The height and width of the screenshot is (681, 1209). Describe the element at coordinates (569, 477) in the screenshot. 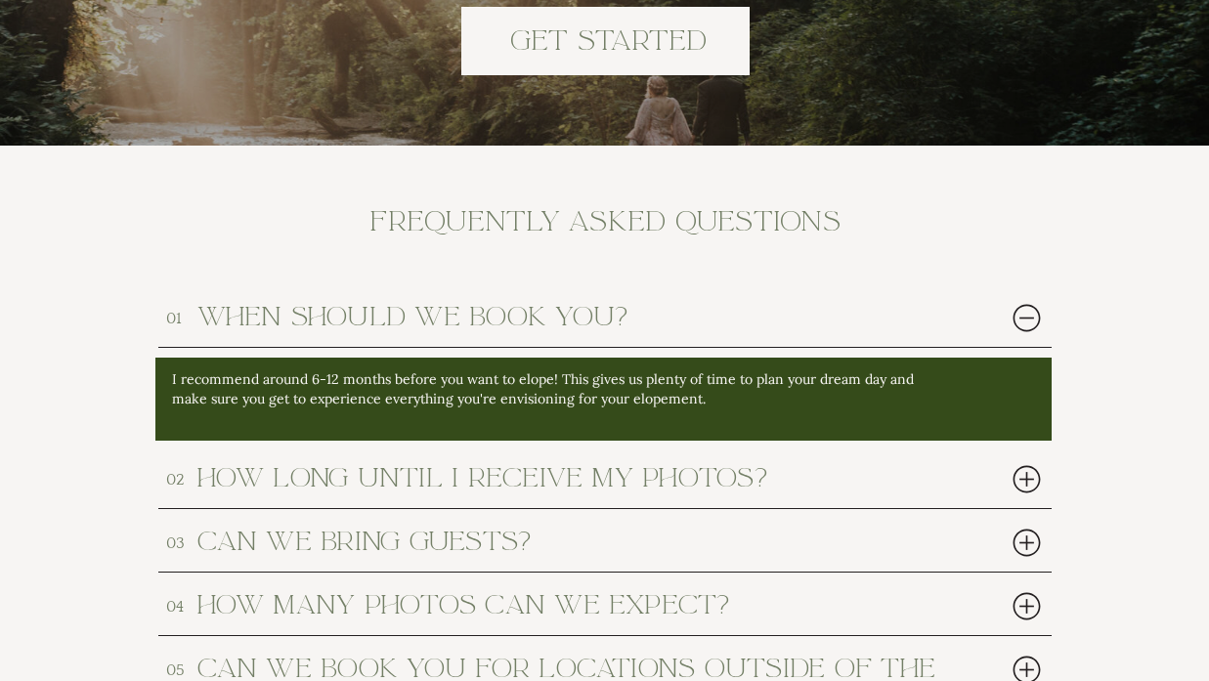

I see `h2: how long until i receive my photos?` at that location.